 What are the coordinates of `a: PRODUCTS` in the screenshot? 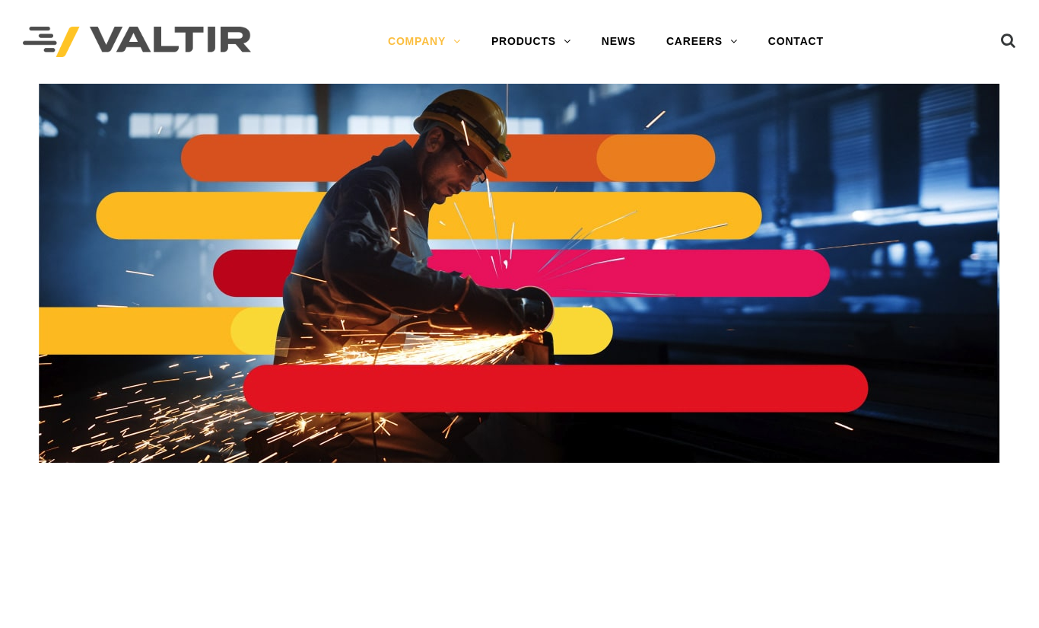 It's located at (531, 42).